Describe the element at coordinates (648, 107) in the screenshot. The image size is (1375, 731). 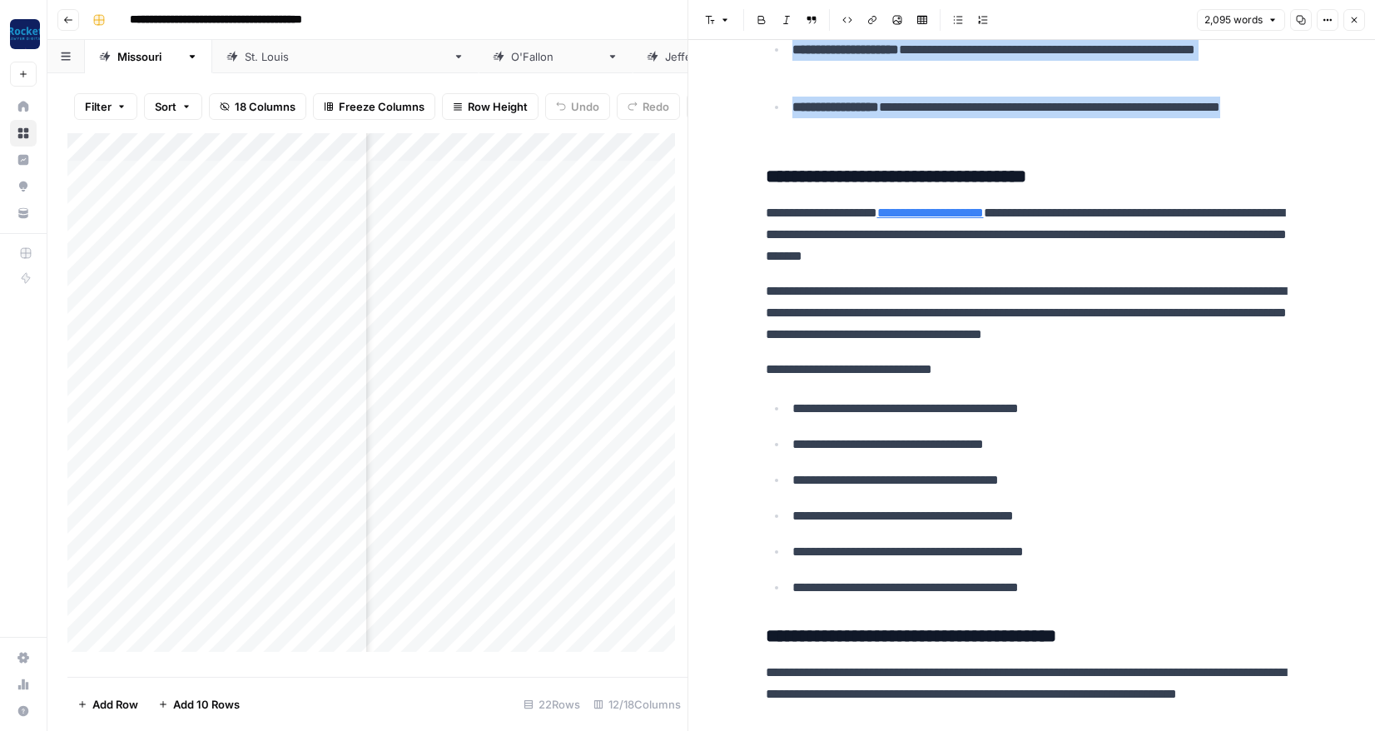
I see `button: Redo` at that location.